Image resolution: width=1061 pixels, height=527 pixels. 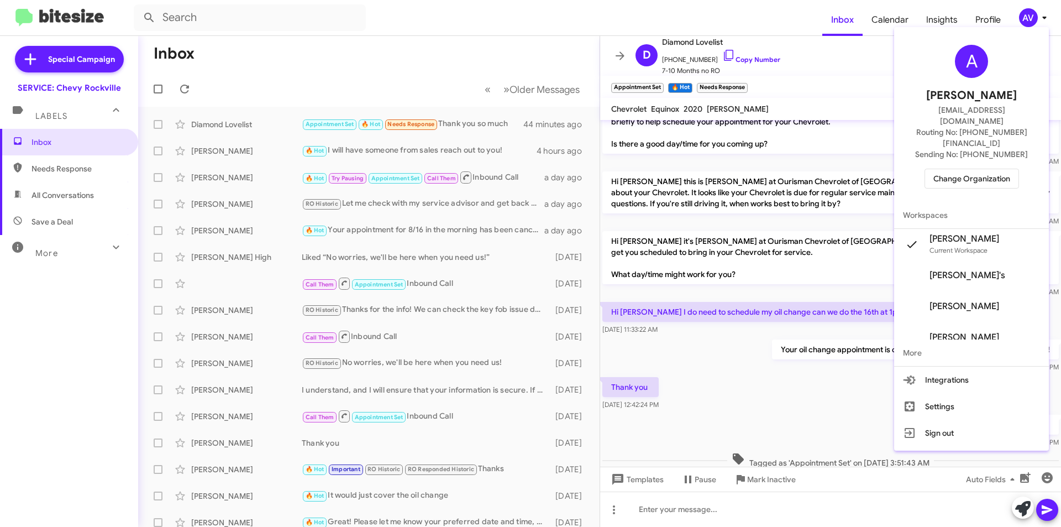 I want to click on span: Change Organization, so click(x=972, y=179).